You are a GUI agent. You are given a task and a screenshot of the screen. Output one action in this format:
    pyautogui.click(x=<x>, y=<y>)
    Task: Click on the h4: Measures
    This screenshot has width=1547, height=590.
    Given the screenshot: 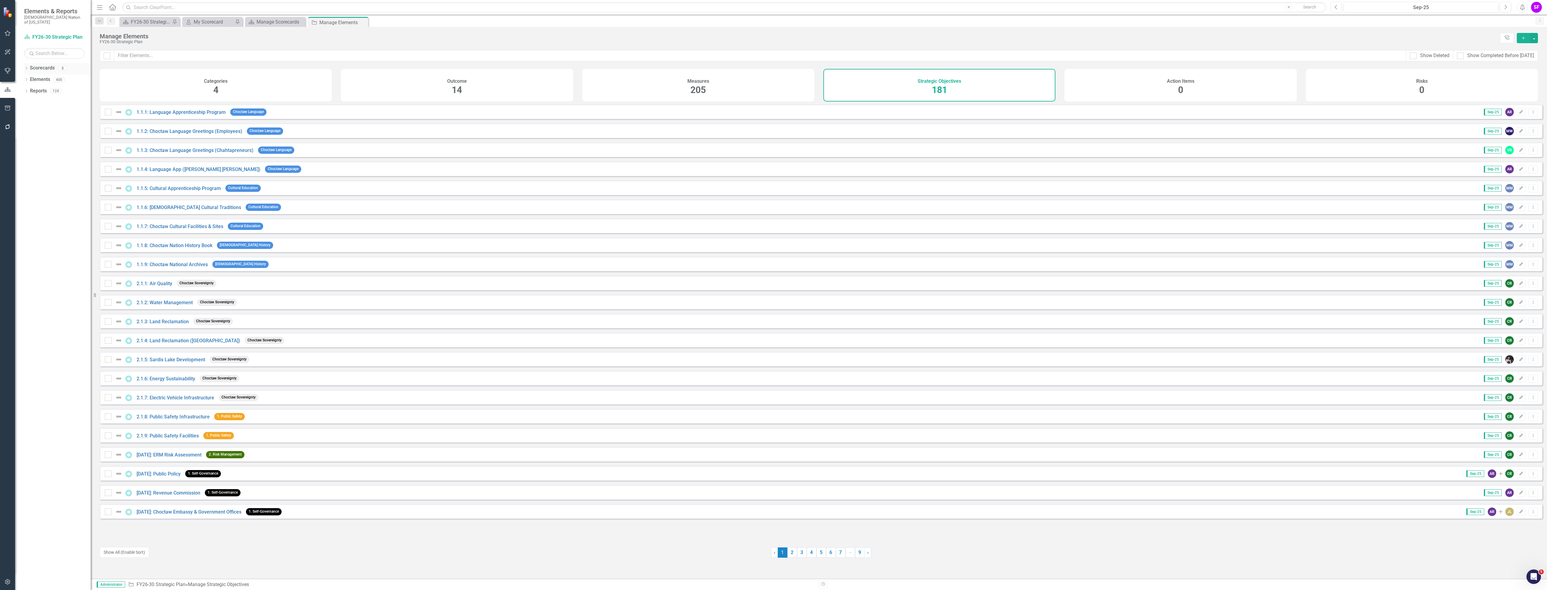 What is the action you would take?
    pyautogui.click(x=698, y=81)
    